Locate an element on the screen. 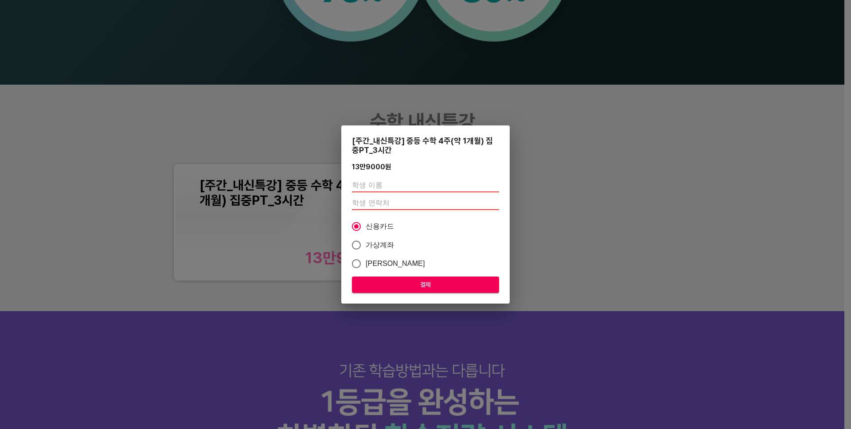 The image size is (851, 429). span: 가상계좌 is located at coordinates (380, 245).